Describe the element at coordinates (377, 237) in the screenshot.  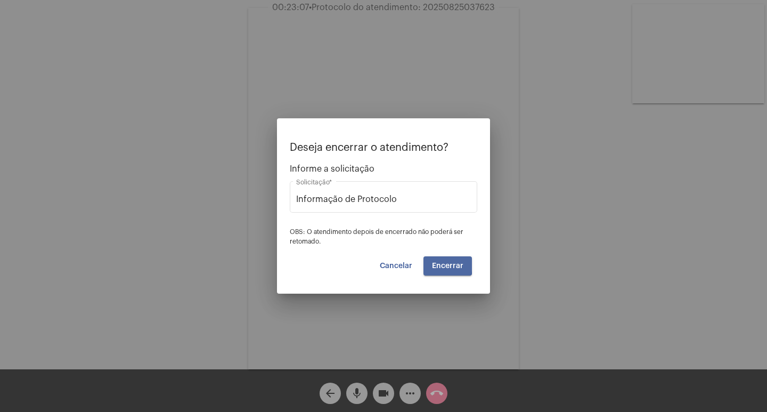
I see `span: OBS: O atendimento depois de encerrado não poderá ser retomado.` at that location.